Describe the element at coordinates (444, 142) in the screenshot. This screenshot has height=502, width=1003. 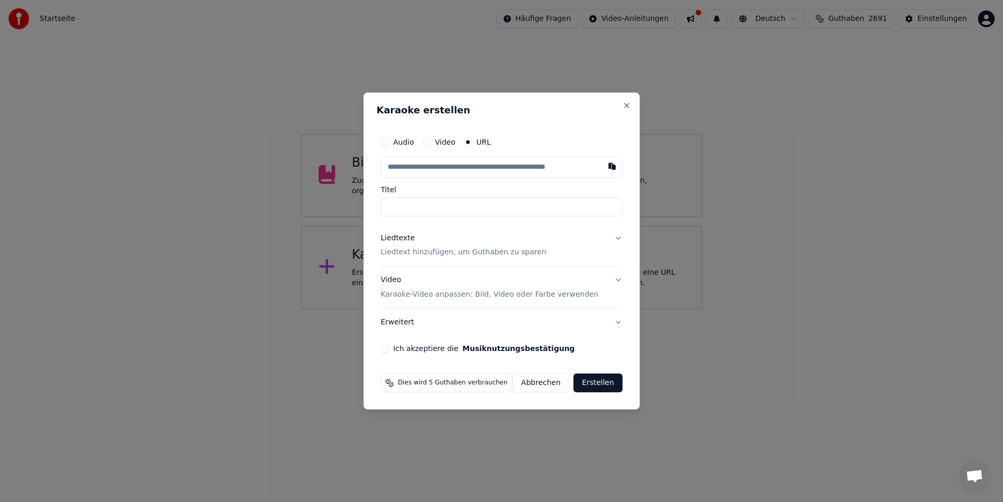
I see `label: Video` at that location.